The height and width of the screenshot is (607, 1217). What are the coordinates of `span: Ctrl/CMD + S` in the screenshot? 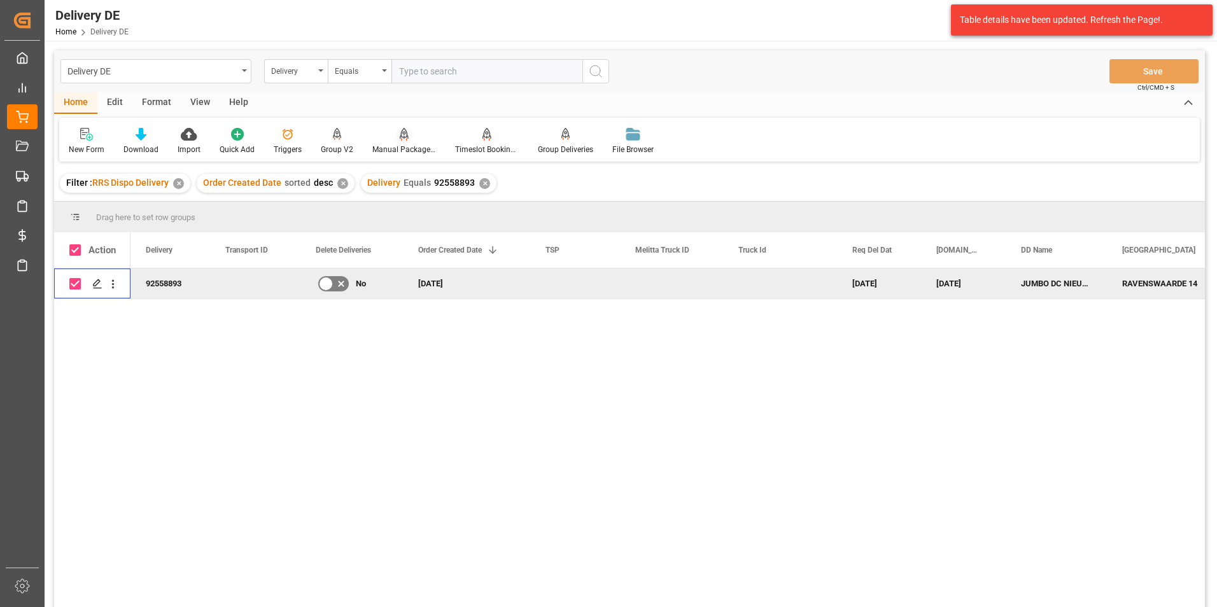 It's located at (1156, 87).